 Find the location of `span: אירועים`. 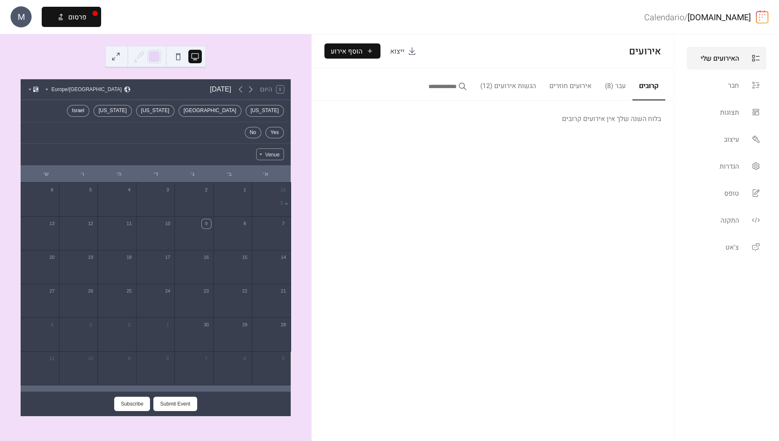

span: אירועים is located at coordinates (645, 51).